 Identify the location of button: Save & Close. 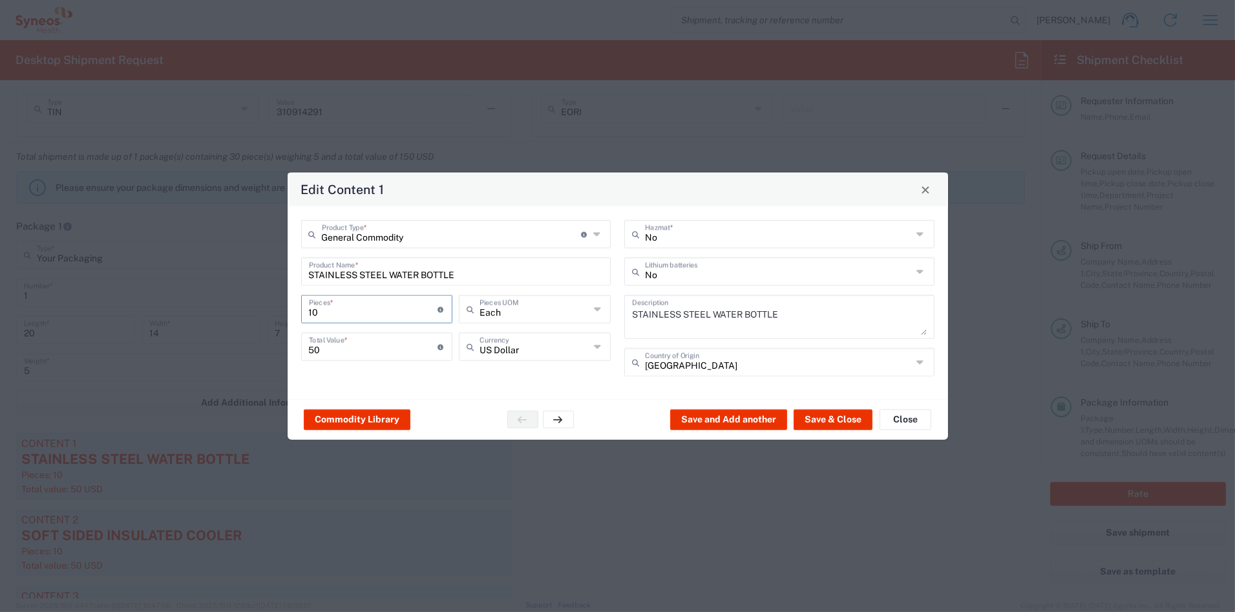
(833, 419).